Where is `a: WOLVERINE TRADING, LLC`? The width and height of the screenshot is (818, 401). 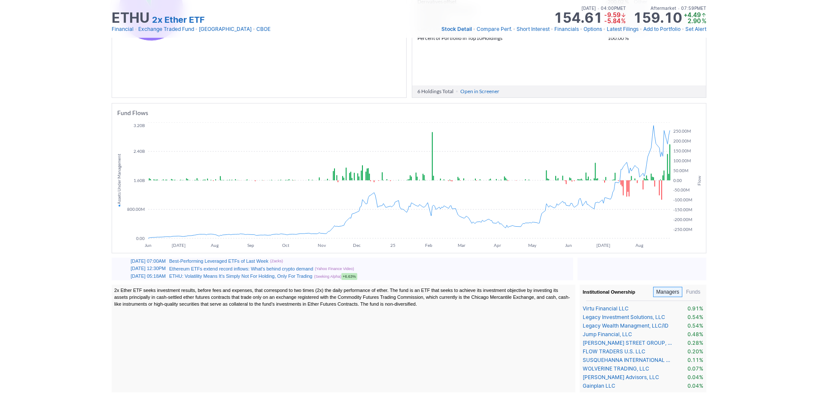 a: WOLVERINE TRADING, LLC is located at coordinates (628, 369).